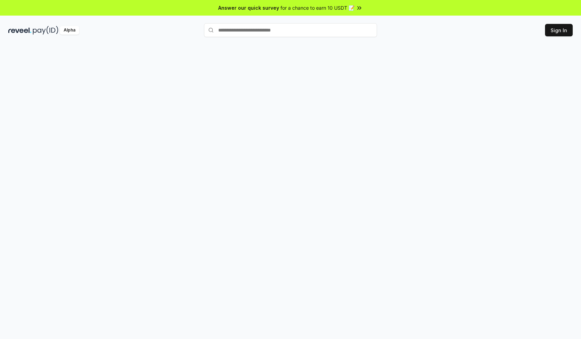 The image size is (581, 339). Describe the element at coordinates (317, 8) in the screenshot. I see `span: for a chance to earn 10 USDT 📝` at that location.